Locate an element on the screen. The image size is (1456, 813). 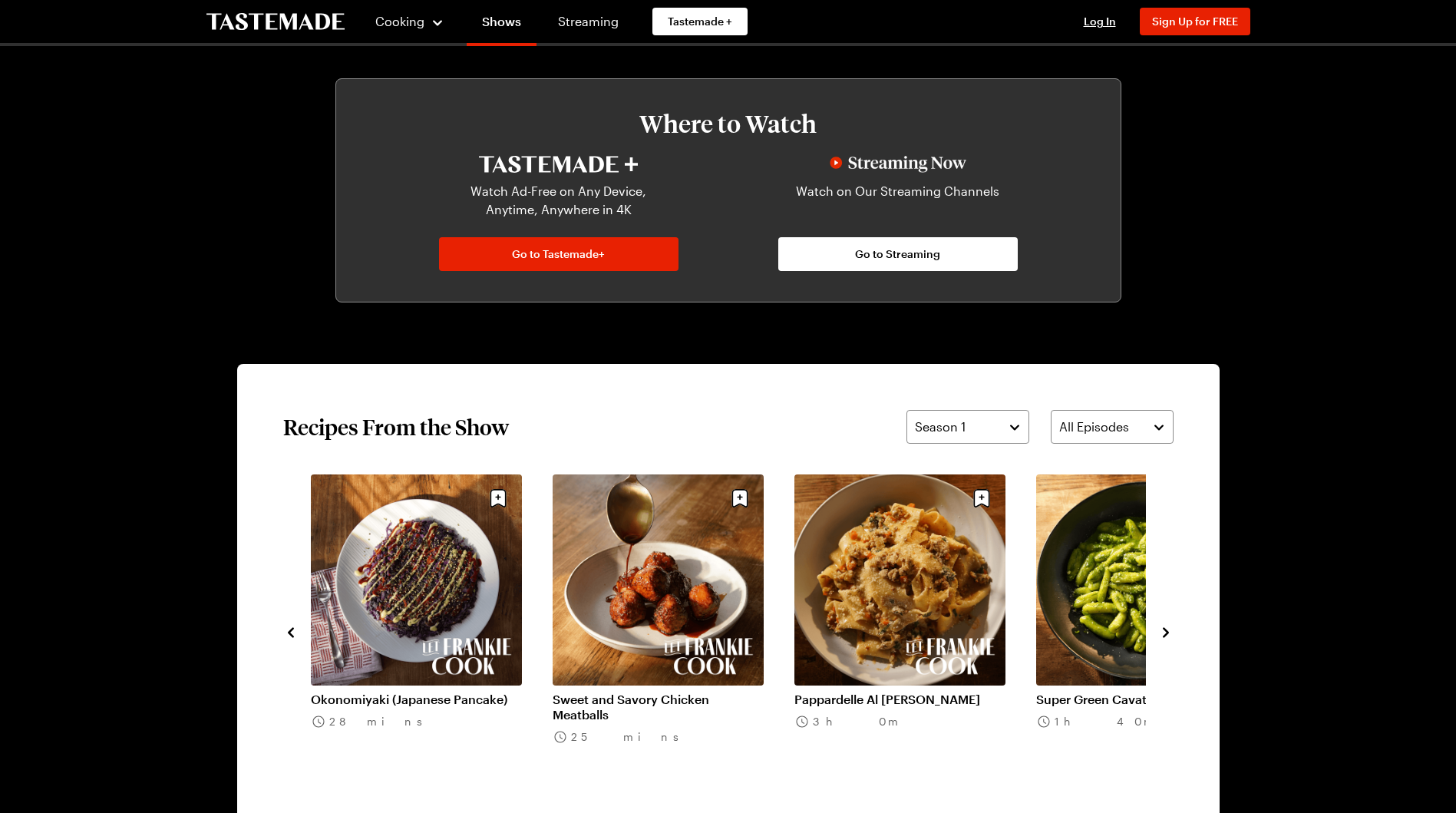
a: Super Green Cavatelli is located at coordinates (1142, 699).